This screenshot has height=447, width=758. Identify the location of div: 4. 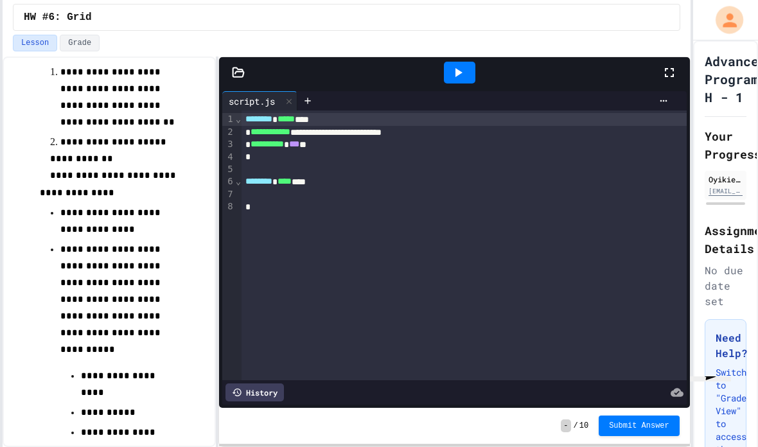
(229, 157).